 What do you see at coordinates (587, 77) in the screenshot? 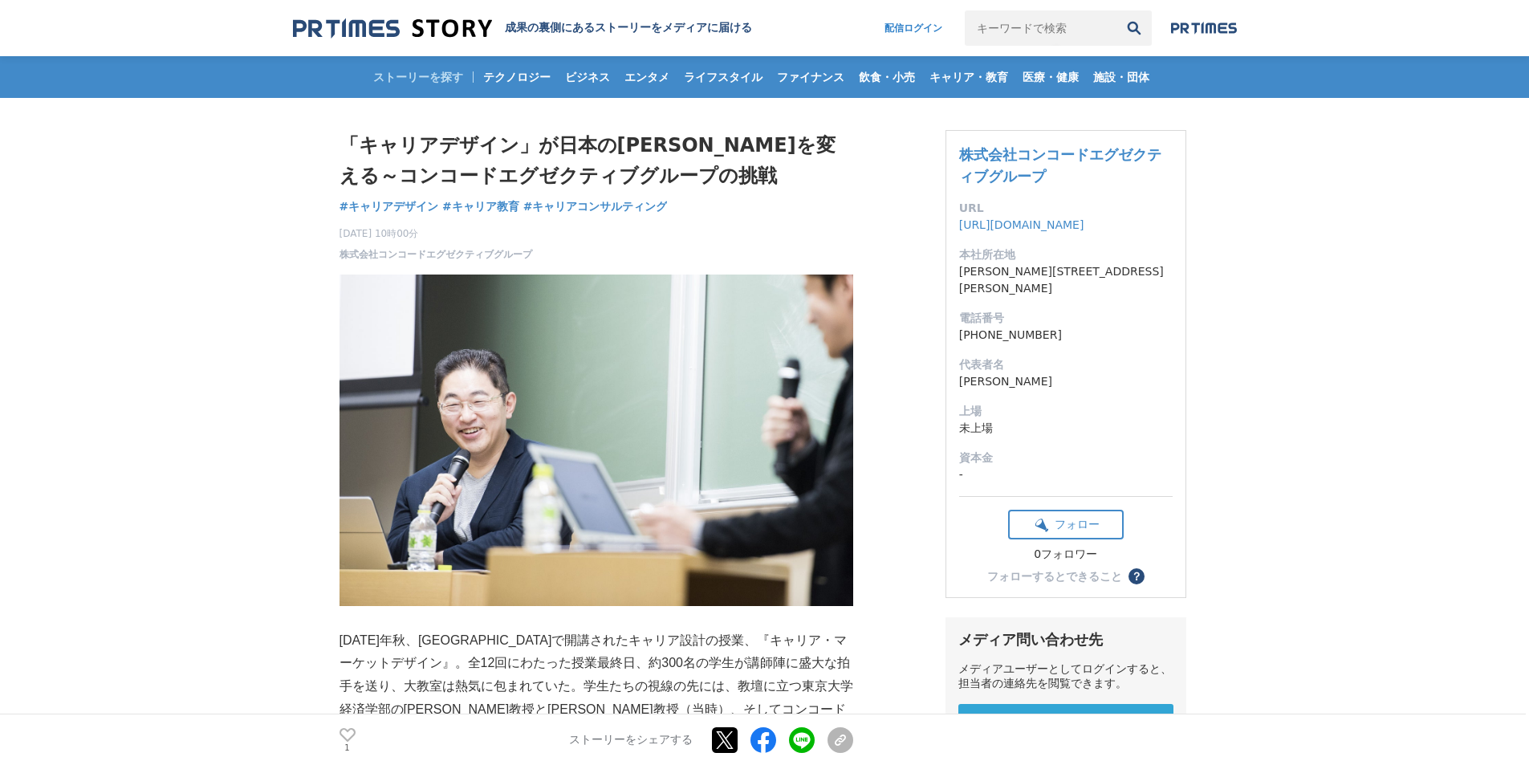
I see `a: ビジネス` at bounding box center [587, 77].